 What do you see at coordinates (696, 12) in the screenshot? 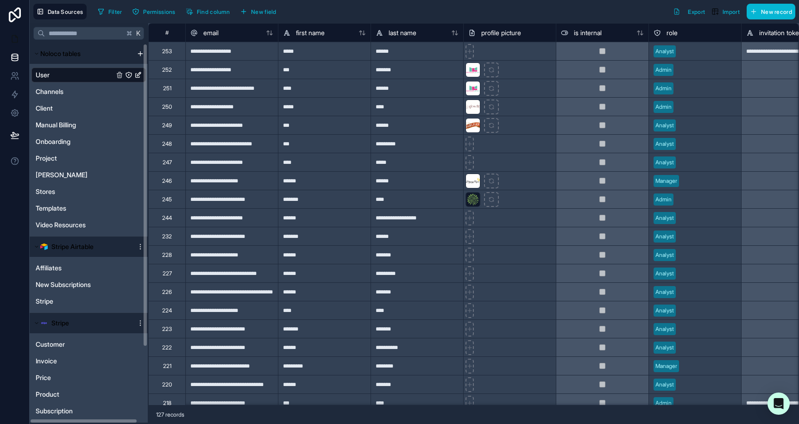
I see `span: Export` at bounding box center [696, 12].